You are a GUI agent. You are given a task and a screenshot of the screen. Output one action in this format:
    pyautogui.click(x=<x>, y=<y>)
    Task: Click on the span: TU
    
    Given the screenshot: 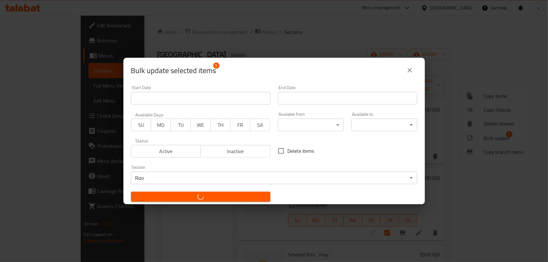 What is the action you would take?
    pyautogui.click(x=181, y=125)
    